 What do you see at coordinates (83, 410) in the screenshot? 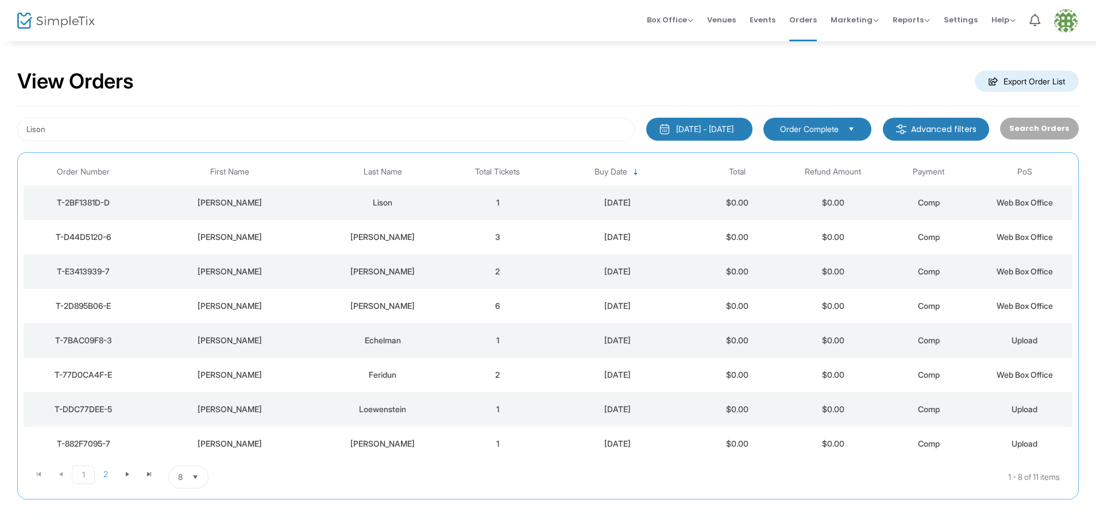
I see `div: T-DDC77DEE-5` at bounding box center [83, 410].